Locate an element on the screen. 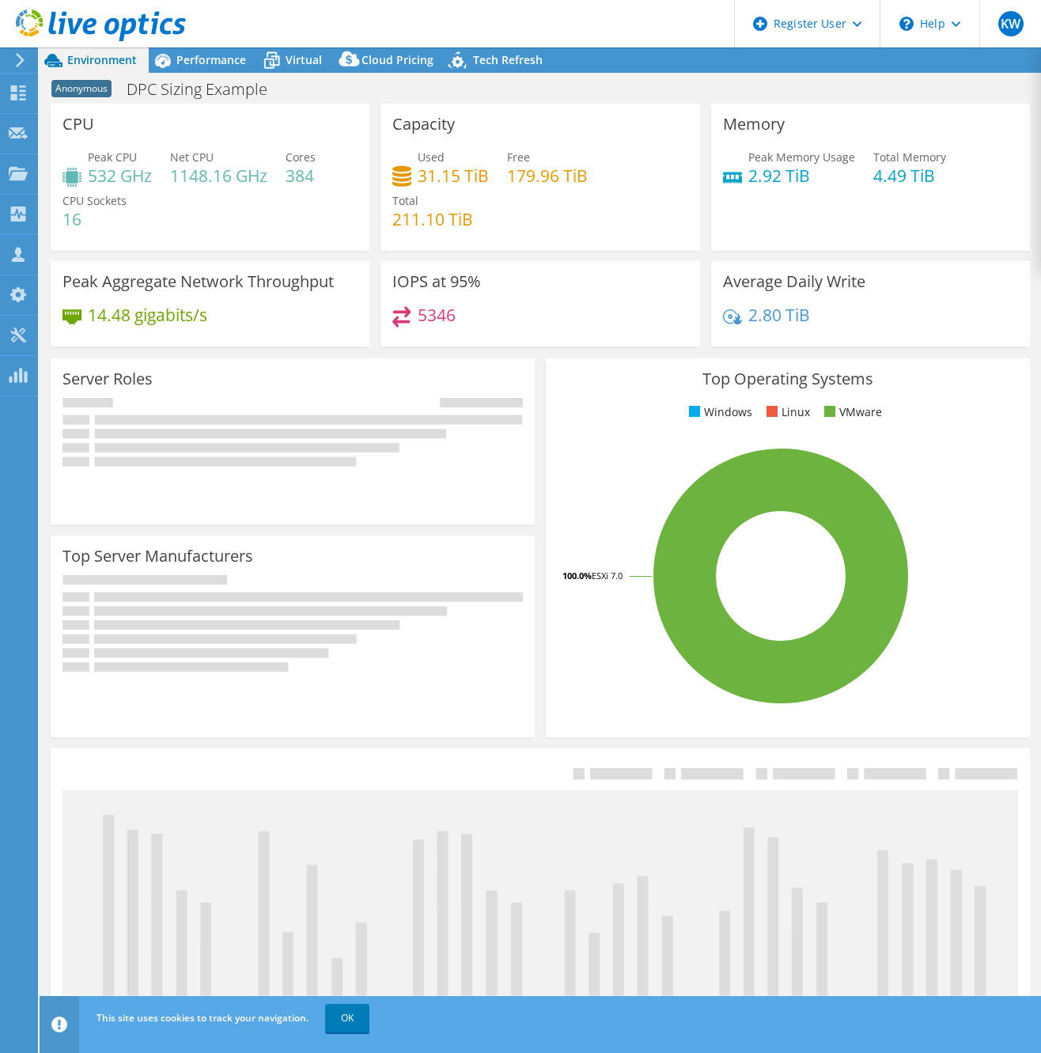 The height and width of the screenshot is (1053, 1041). span: Free is located at coordinates (518, 157).